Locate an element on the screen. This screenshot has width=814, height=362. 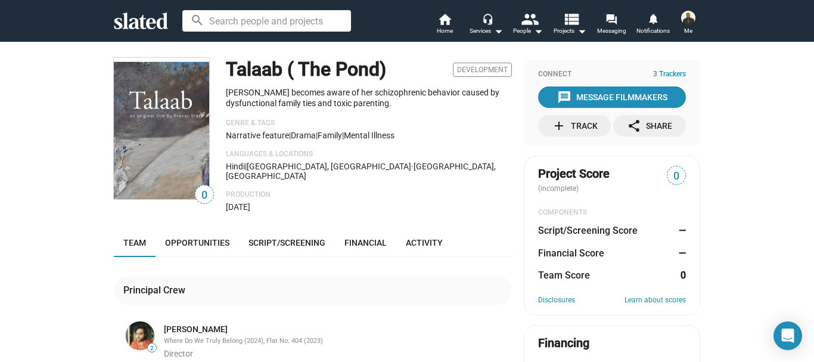
div: Financing is located at coordinates (564, 343).